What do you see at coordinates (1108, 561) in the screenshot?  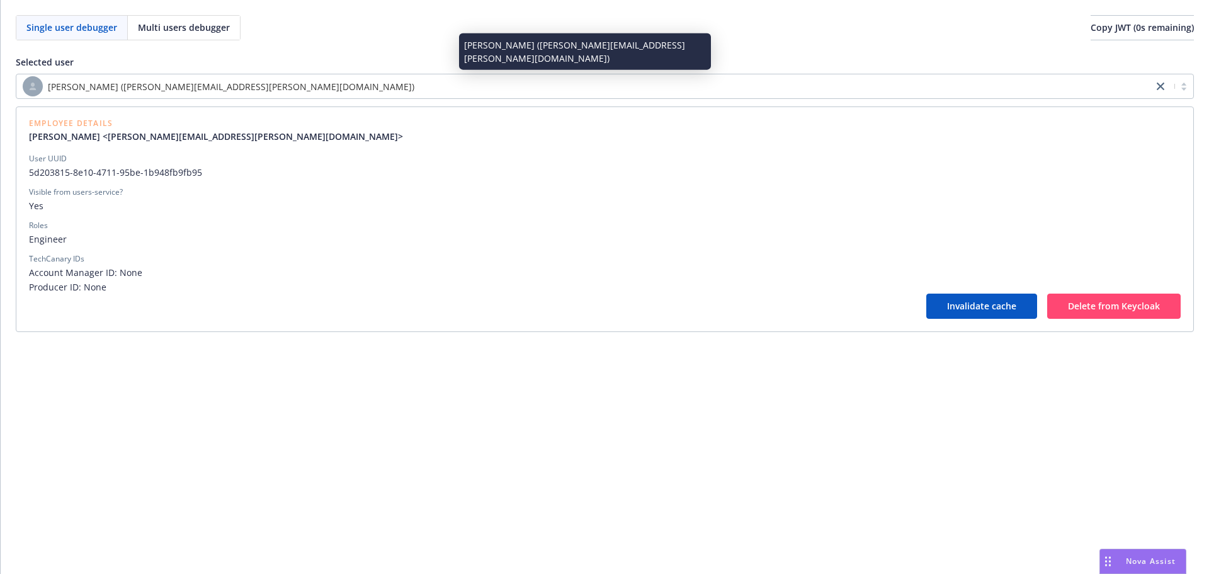 I see `div: Drag to move` at bounding box center [1108, 561].